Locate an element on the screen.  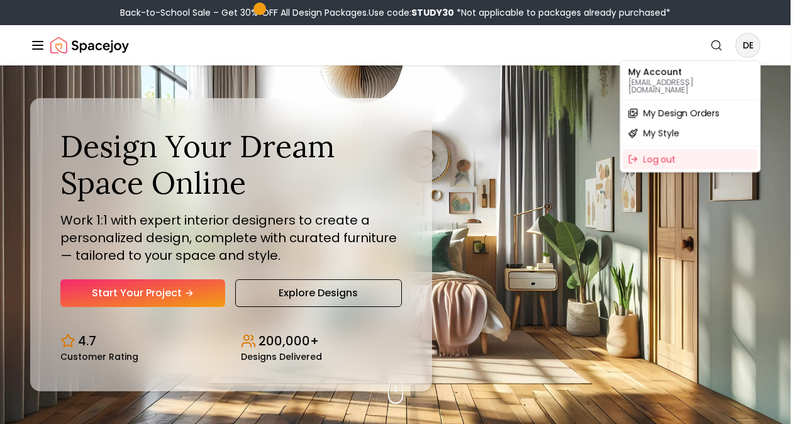
p: My Account is located at coordinates (690, 72).